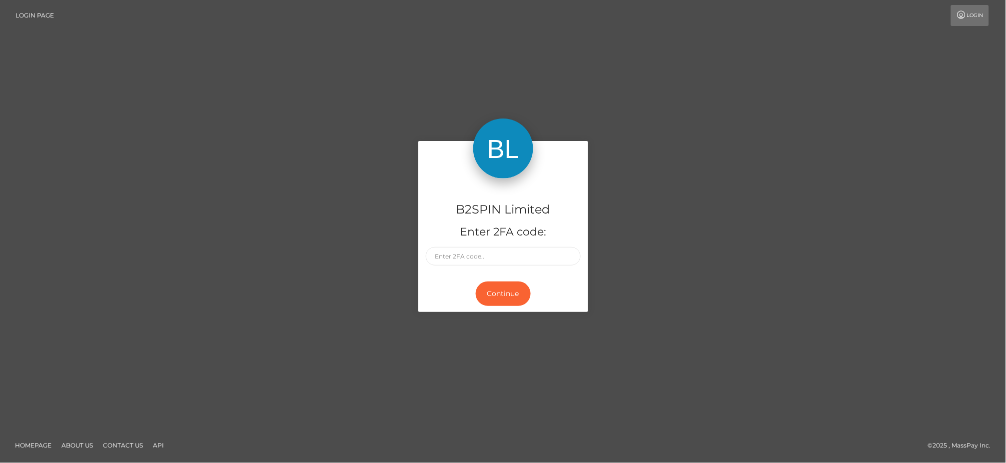  What do you see at coordinates (503, 232) in the screenshot?
I see `h5: Enter 2FA code:` at bounding box center [503, 232].